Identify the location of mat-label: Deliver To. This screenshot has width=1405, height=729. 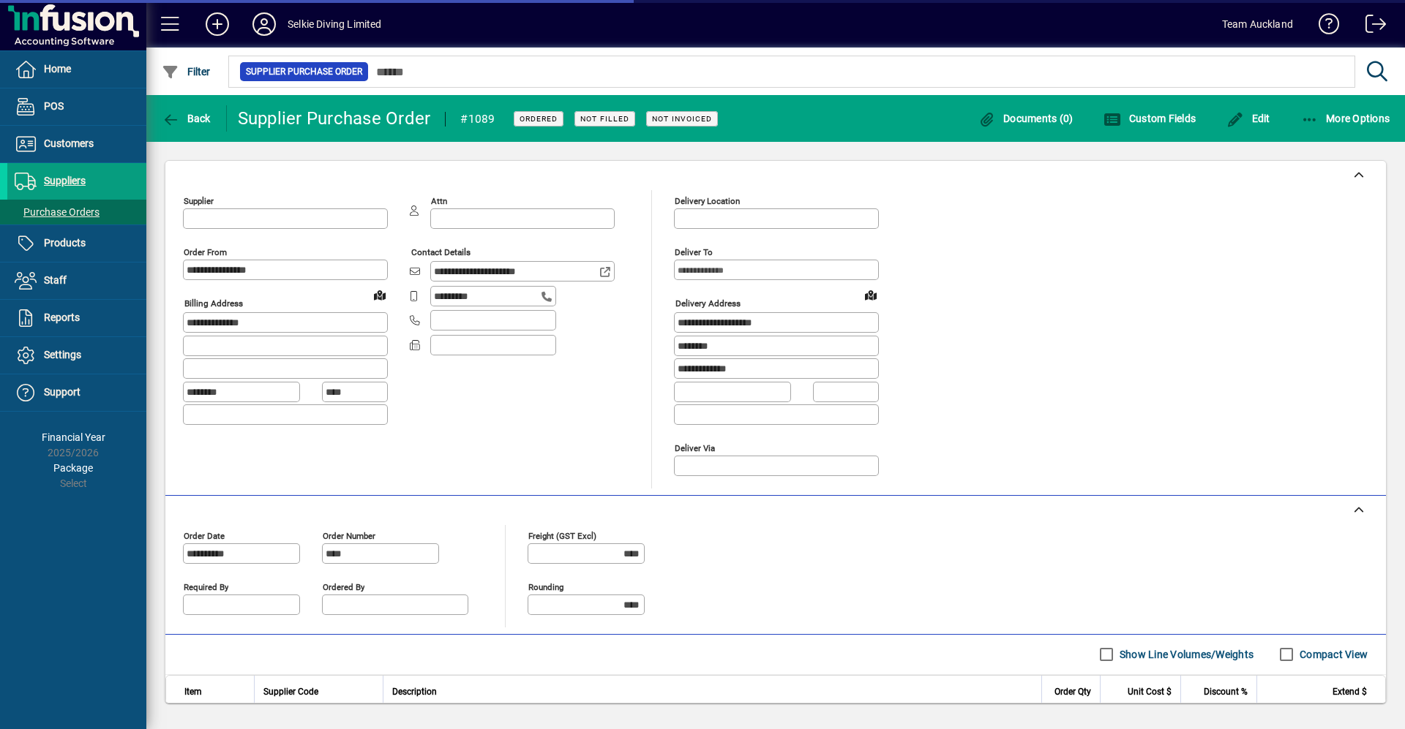
(694, 252).